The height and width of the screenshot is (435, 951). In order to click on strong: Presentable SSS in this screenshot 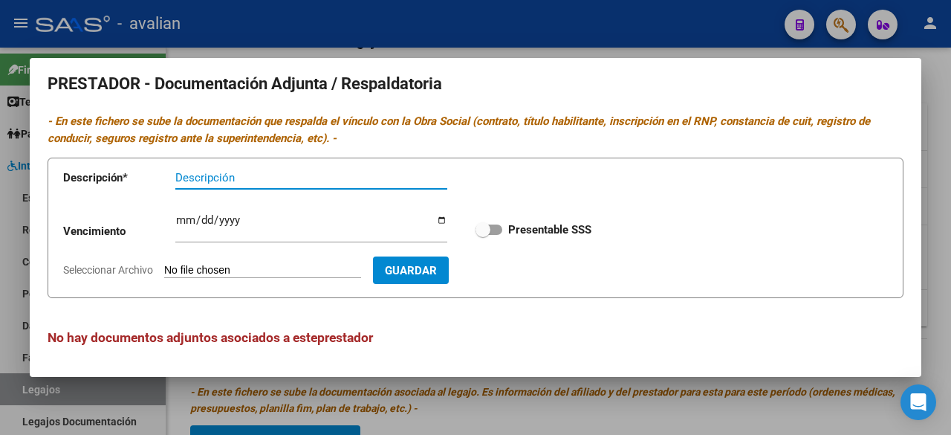, I will do `click(550, 230)`.